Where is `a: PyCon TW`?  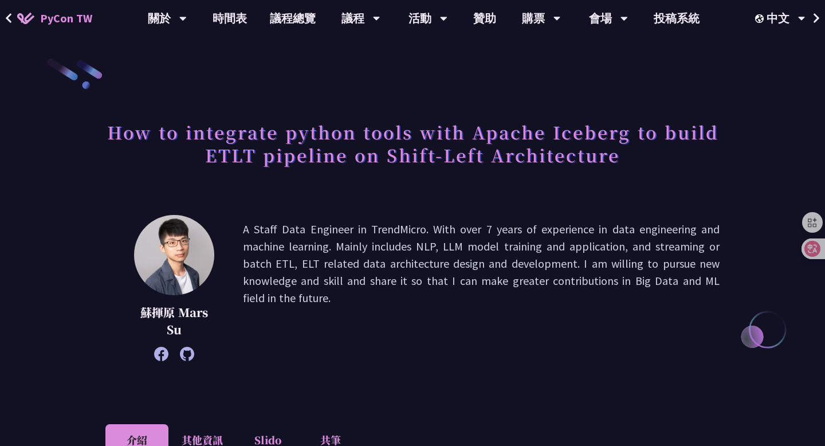
a: PyCon TW is located at coordinates (54, 18).